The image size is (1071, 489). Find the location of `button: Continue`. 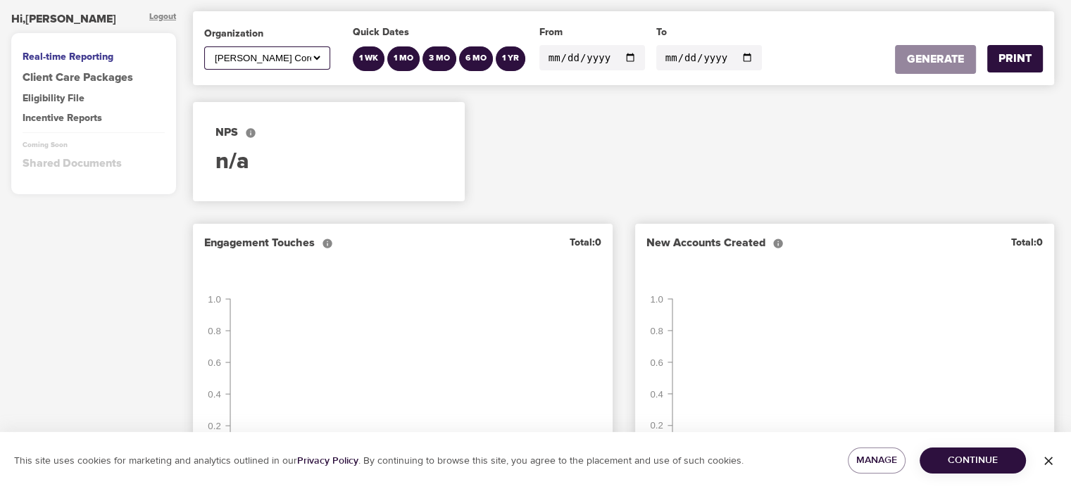

button: Continue is located at coordinates (973, 461).